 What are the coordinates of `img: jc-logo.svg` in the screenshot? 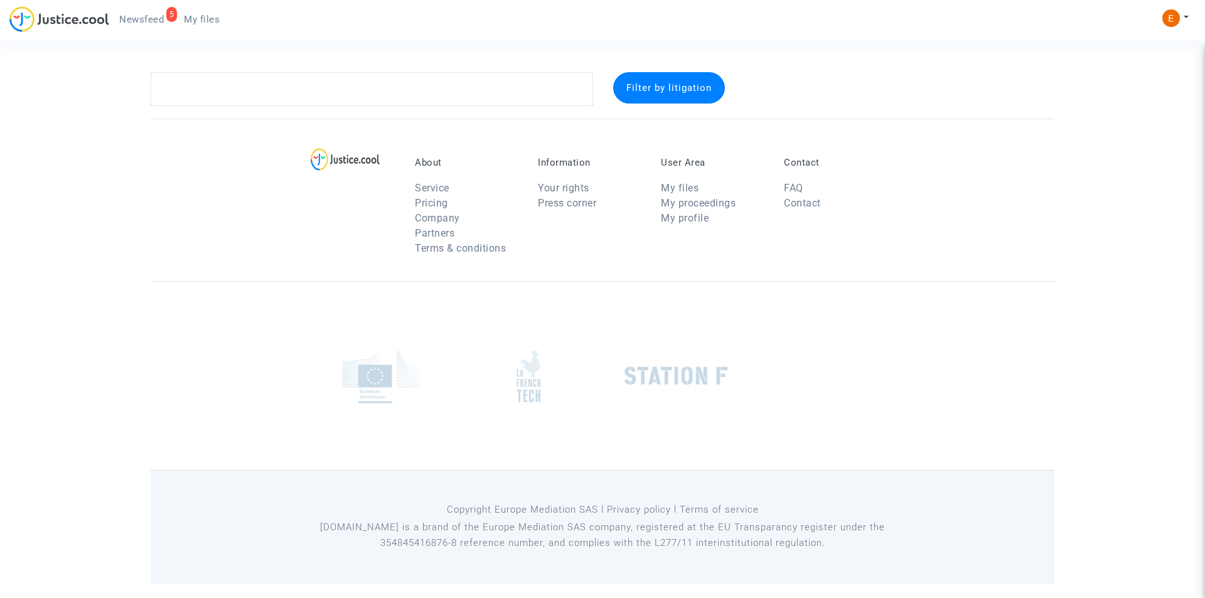 It's located at (59, 19).